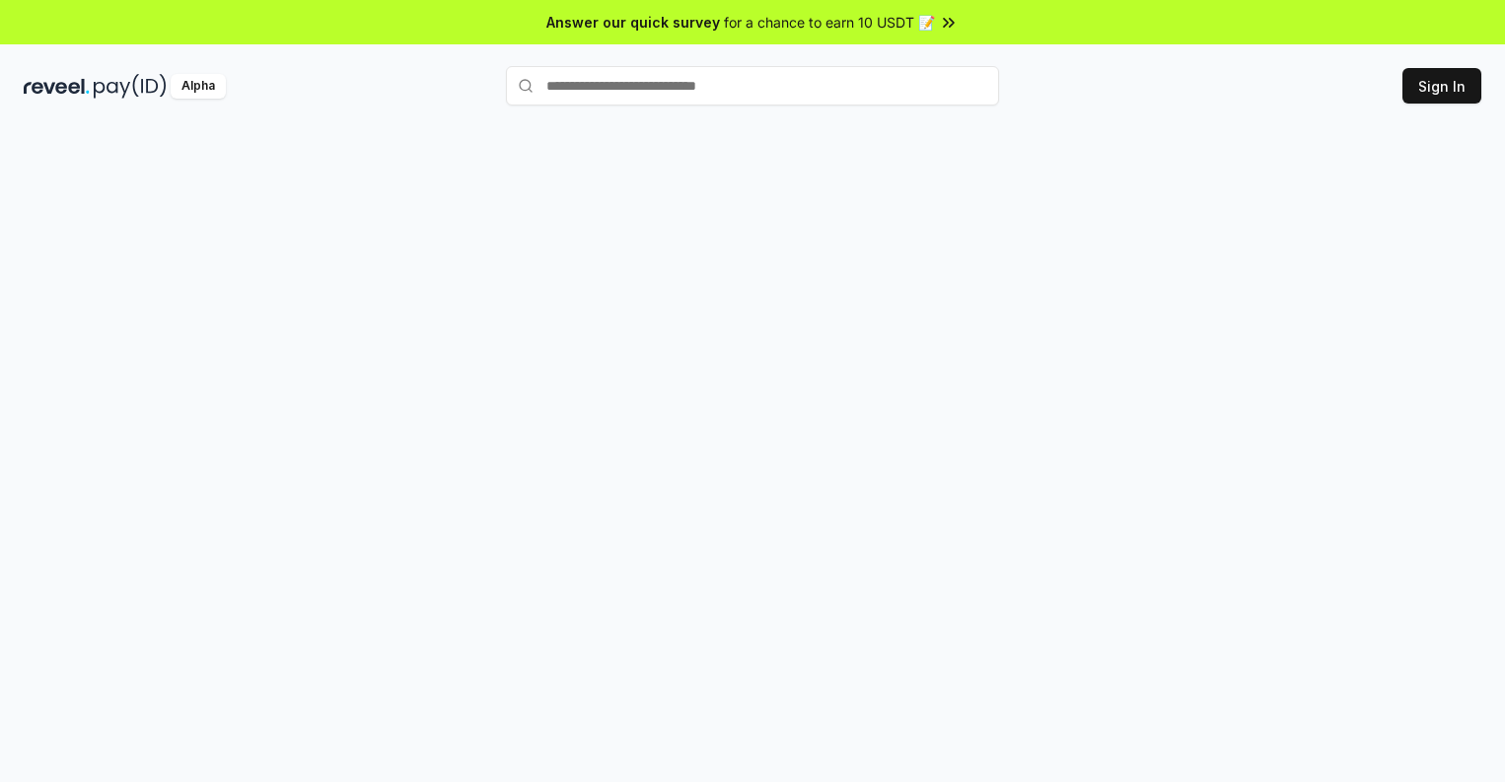 This screenshot has height=782, width=1505. Describe the element at coordinates (130, 86) in the screenshot. I see `img: pay_id` at that location.